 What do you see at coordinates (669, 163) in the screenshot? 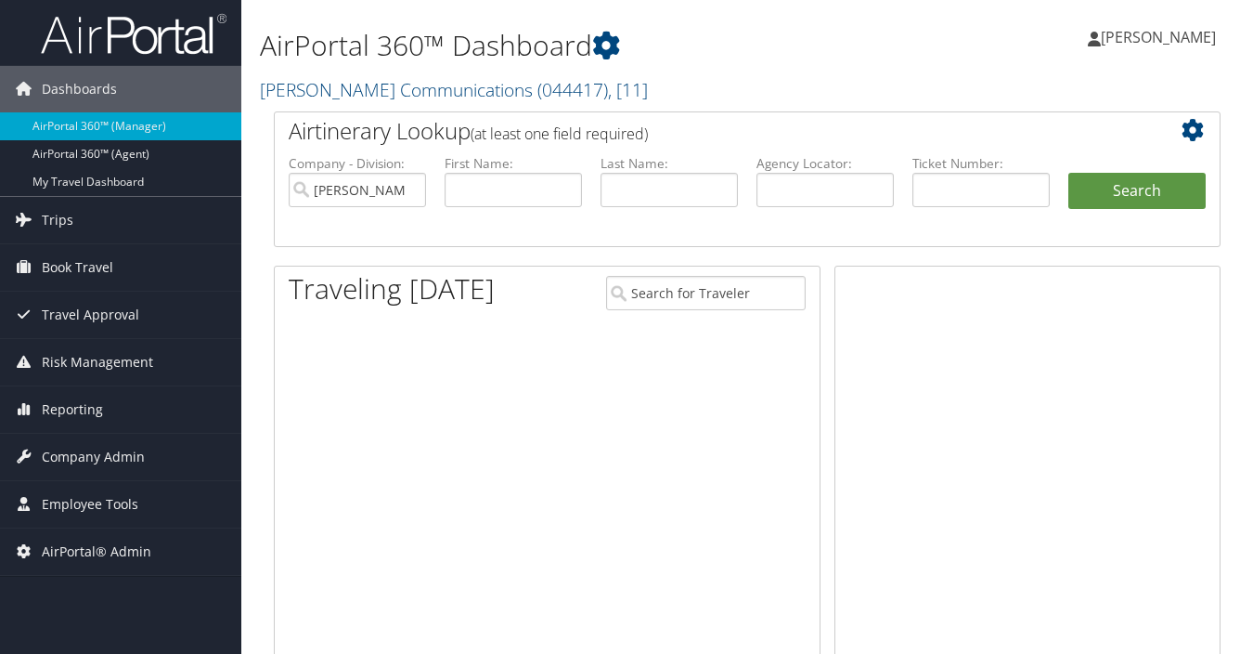
I see `label: Last Name:` at bounding box center [669, 163].